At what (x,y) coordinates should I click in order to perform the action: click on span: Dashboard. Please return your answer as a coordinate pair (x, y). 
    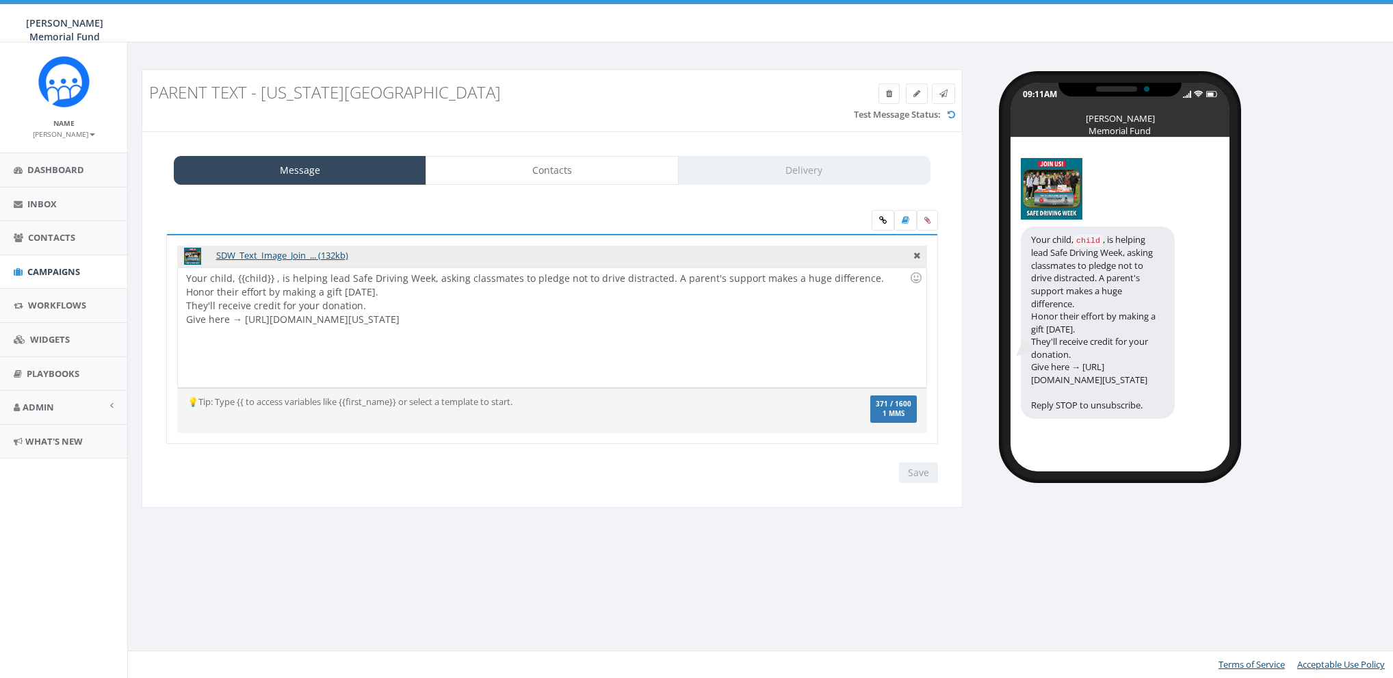
    Looking at the image, I should click on (55, 170).